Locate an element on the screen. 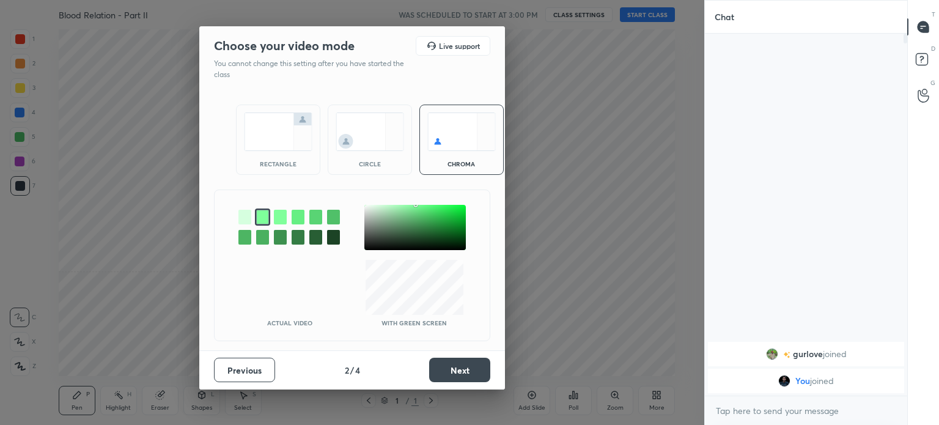  span: You is located at coordinates (803, 381).